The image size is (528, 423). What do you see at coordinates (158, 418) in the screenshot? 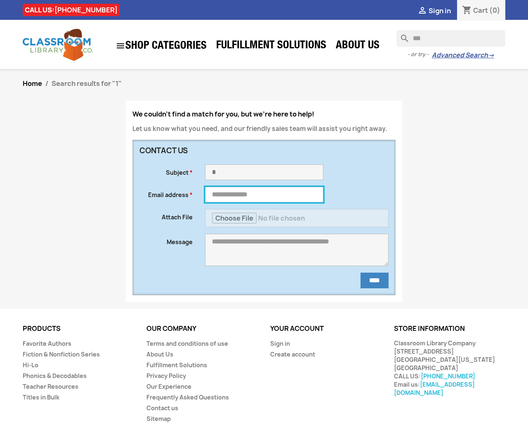
I see `a: Sitemap` at bounding box center [158, 418].